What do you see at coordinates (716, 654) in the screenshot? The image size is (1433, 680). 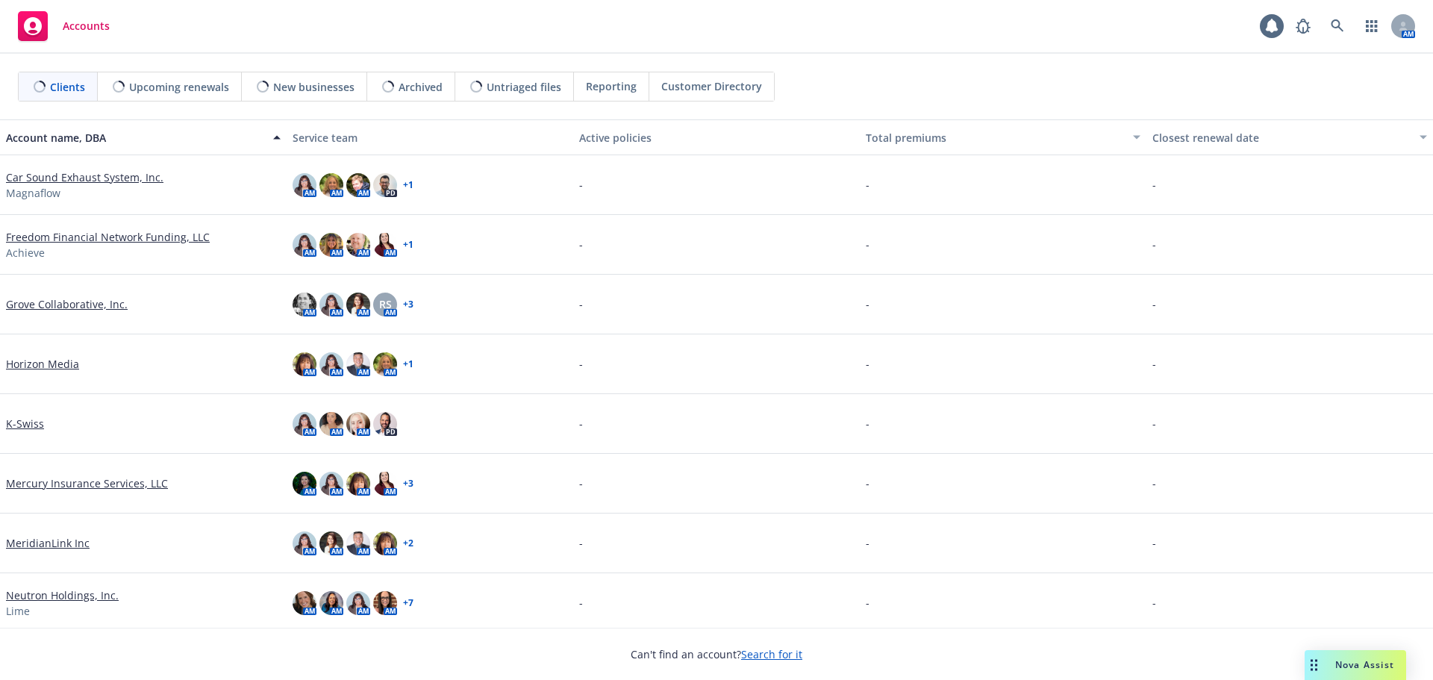 I see `span: Can't find an account?` at bounding box center [716, 654].